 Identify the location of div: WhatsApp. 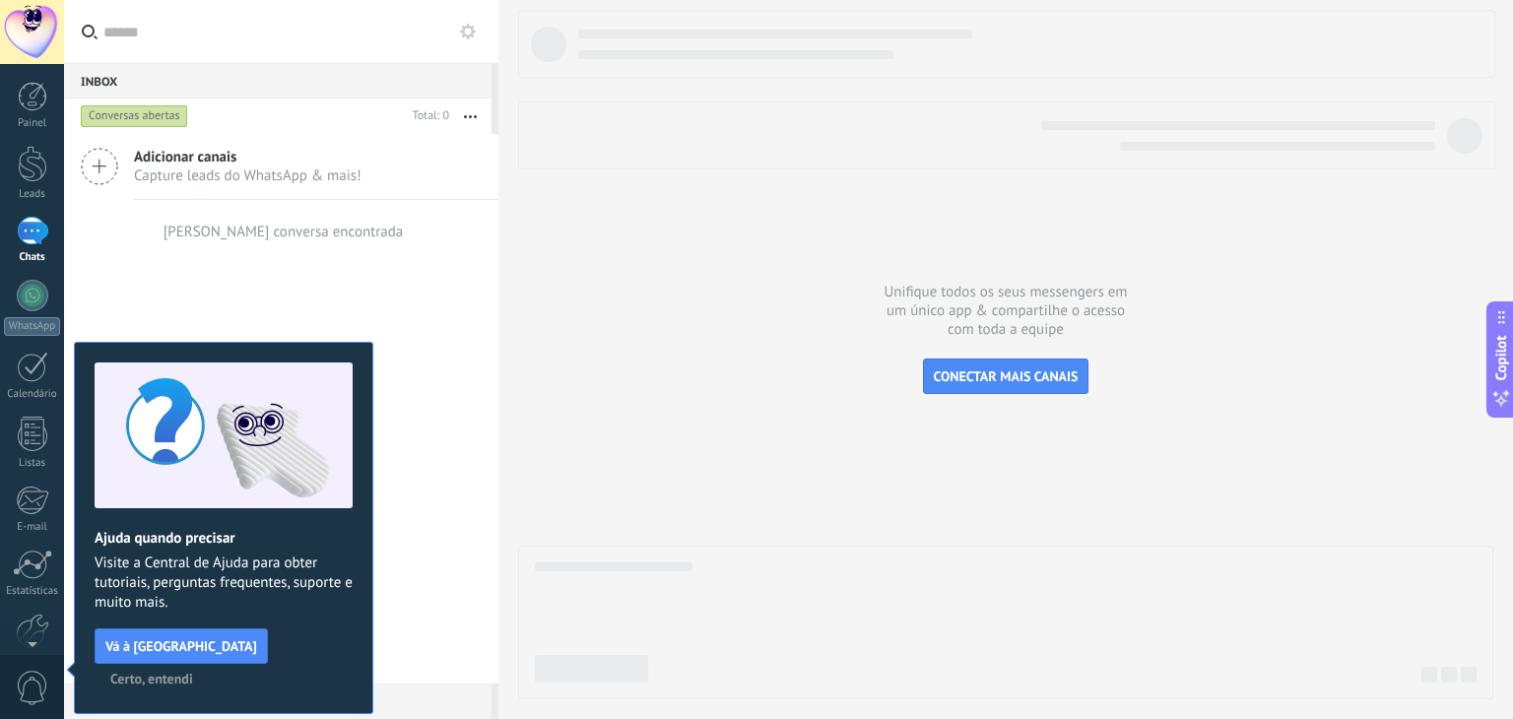
(32, 326).